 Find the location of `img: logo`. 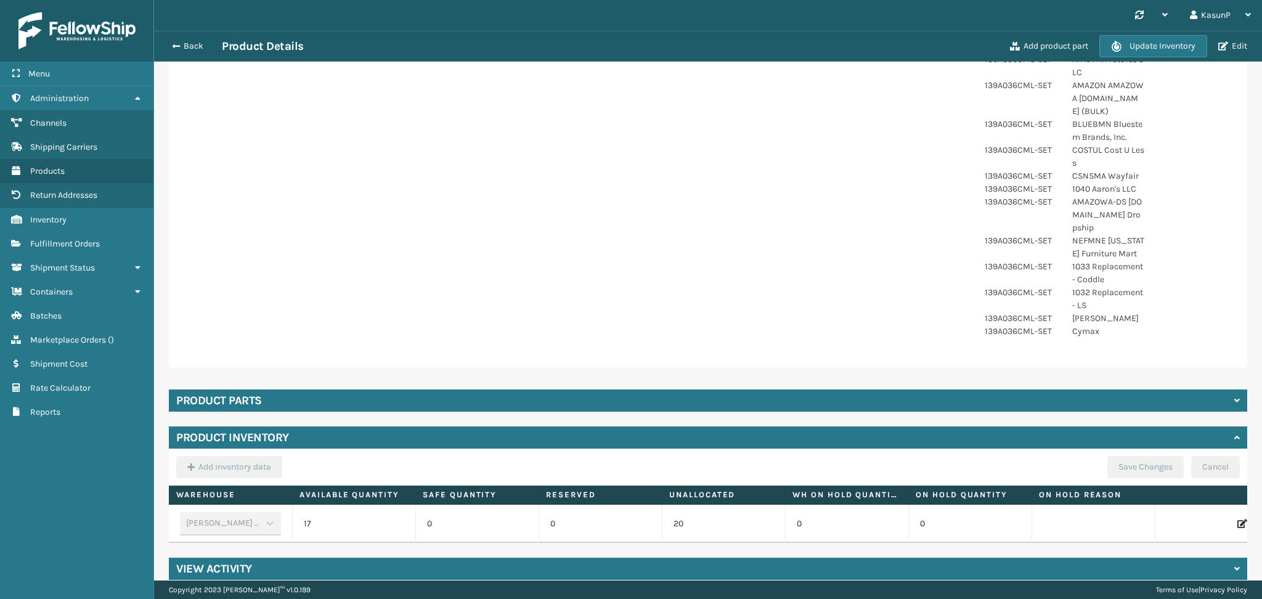

img: logo is located at coordinates (77, 31).